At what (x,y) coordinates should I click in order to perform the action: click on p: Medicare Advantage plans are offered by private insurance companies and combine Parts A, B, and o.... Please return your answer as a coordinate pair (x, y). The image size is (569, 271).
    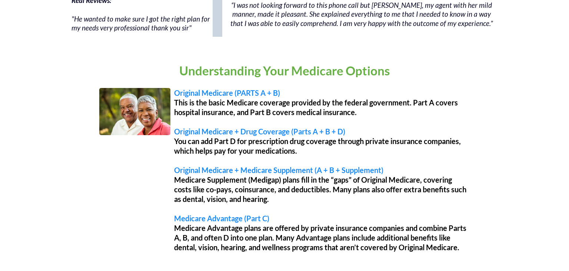
    Looking at the image, I should click on (322, 237).